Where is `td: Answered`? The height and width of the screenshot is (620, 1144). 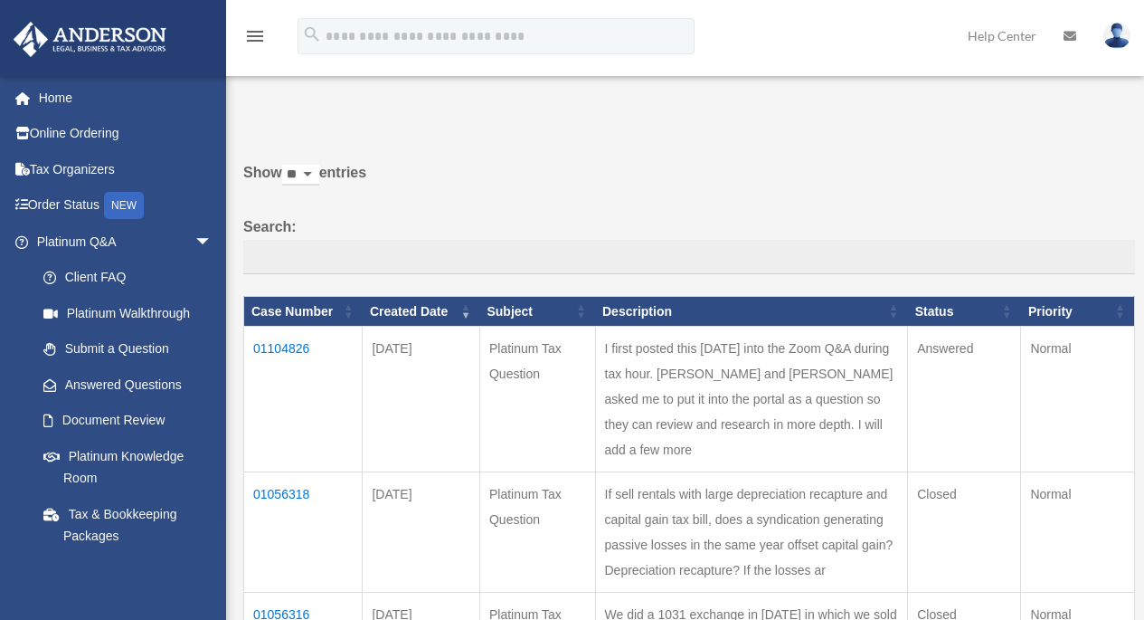 td: Answered is located at coordinates (964, 399).